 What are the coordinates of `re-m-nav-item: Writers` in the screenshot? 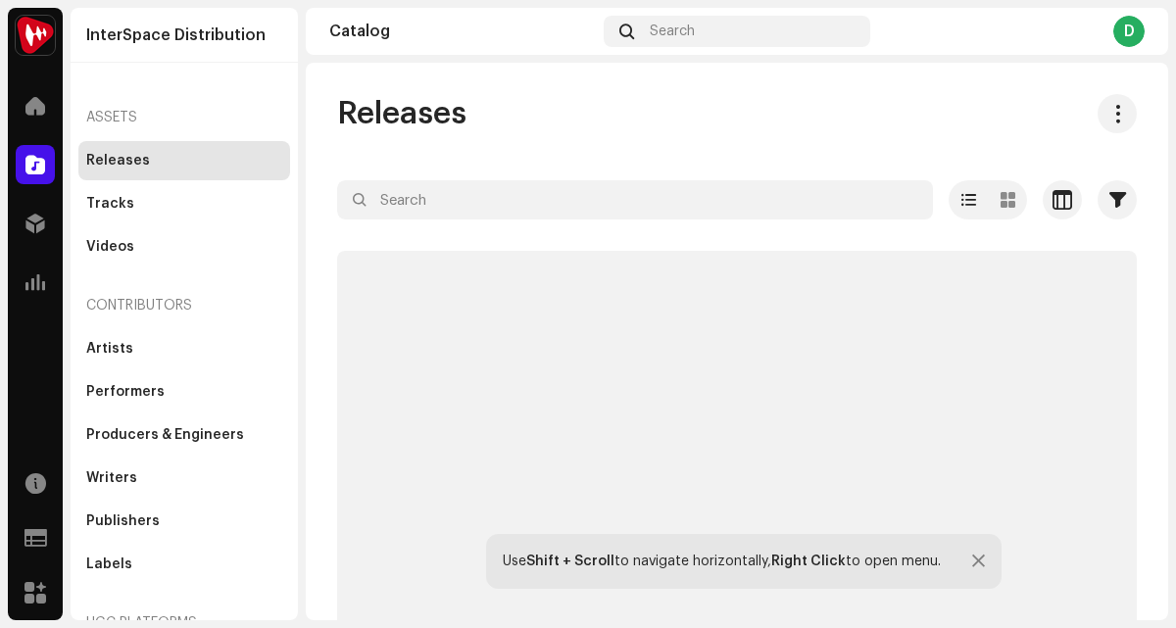 It's located at (184, 478).